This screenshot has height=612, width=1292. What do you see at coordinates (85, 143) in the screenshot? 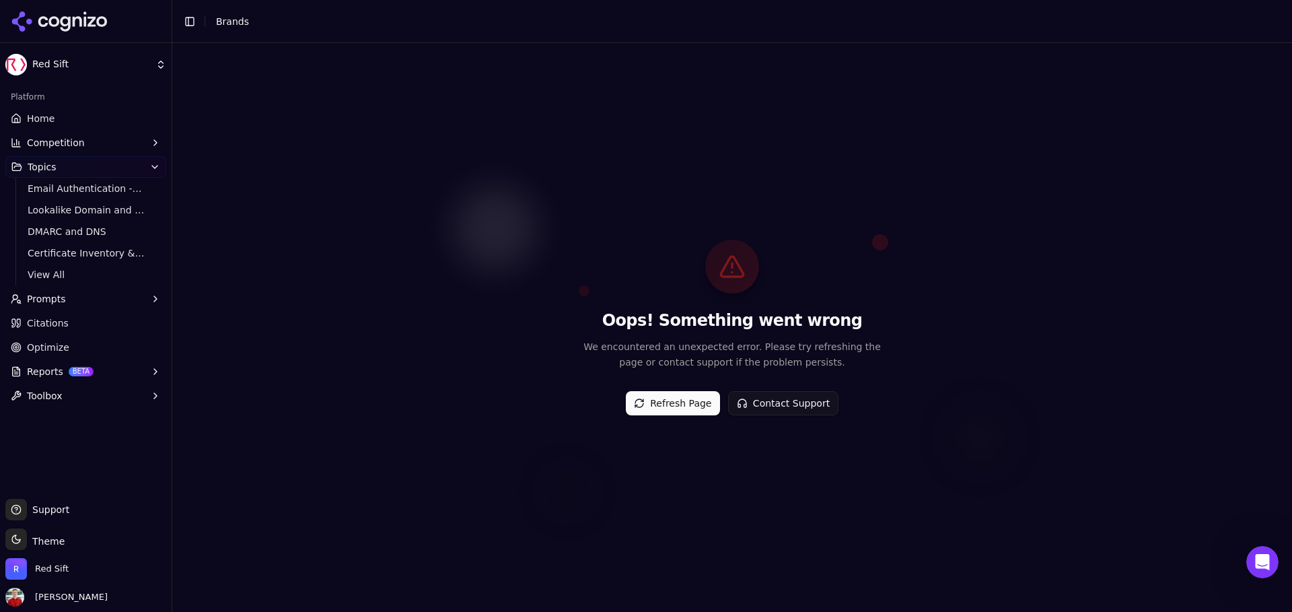
I see `button: Competition` at bounding box center [85, 143].